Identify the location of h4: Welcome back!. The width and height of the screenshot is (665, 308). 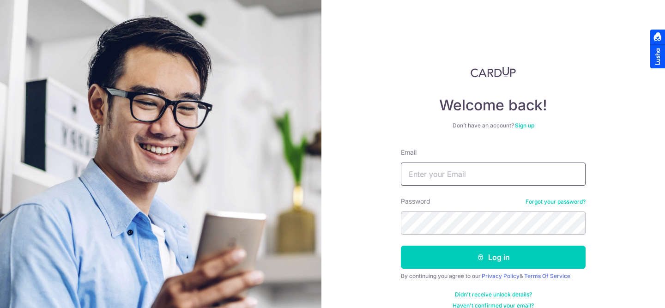
(494, 105).